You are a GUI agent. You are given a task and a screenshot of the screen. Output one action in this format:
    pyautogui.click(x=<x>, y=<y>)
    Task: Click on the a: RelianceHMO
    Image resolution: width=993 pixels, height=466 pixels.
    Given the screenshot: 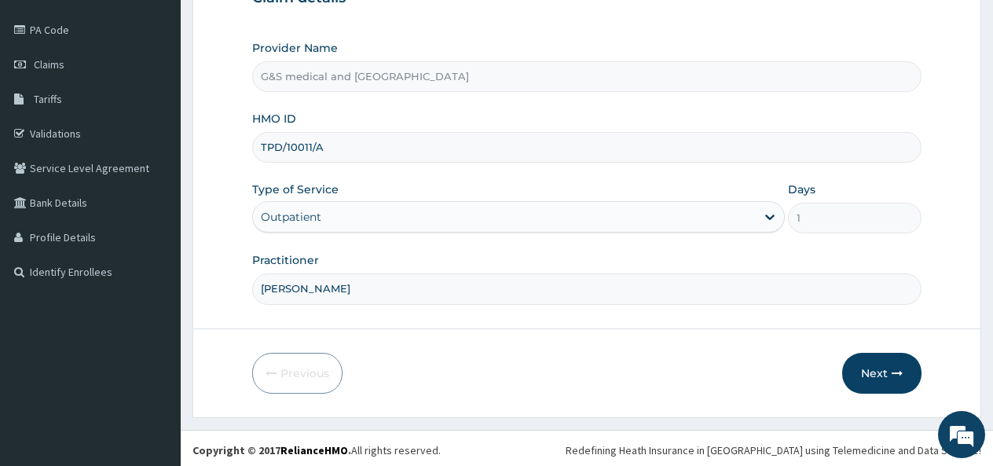 What is the action you would take?
    pyautogui.click(x=314, y=450)
    